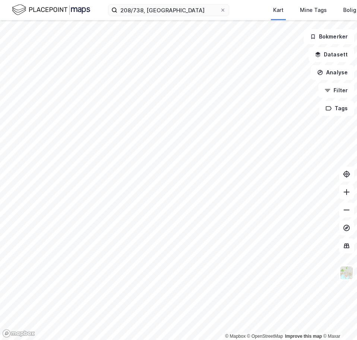 The width and height of the screenshot is (357, 340). What do you see at coordinates (279, 10) in the screenshot?
I see `div: Kart` at bounding box center [279, 10].